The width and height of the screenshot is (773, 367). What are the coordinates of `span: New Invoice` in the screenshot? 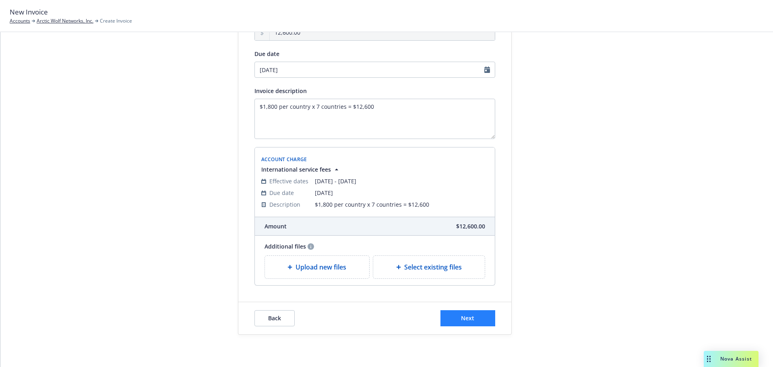 It's located at (29, 12).